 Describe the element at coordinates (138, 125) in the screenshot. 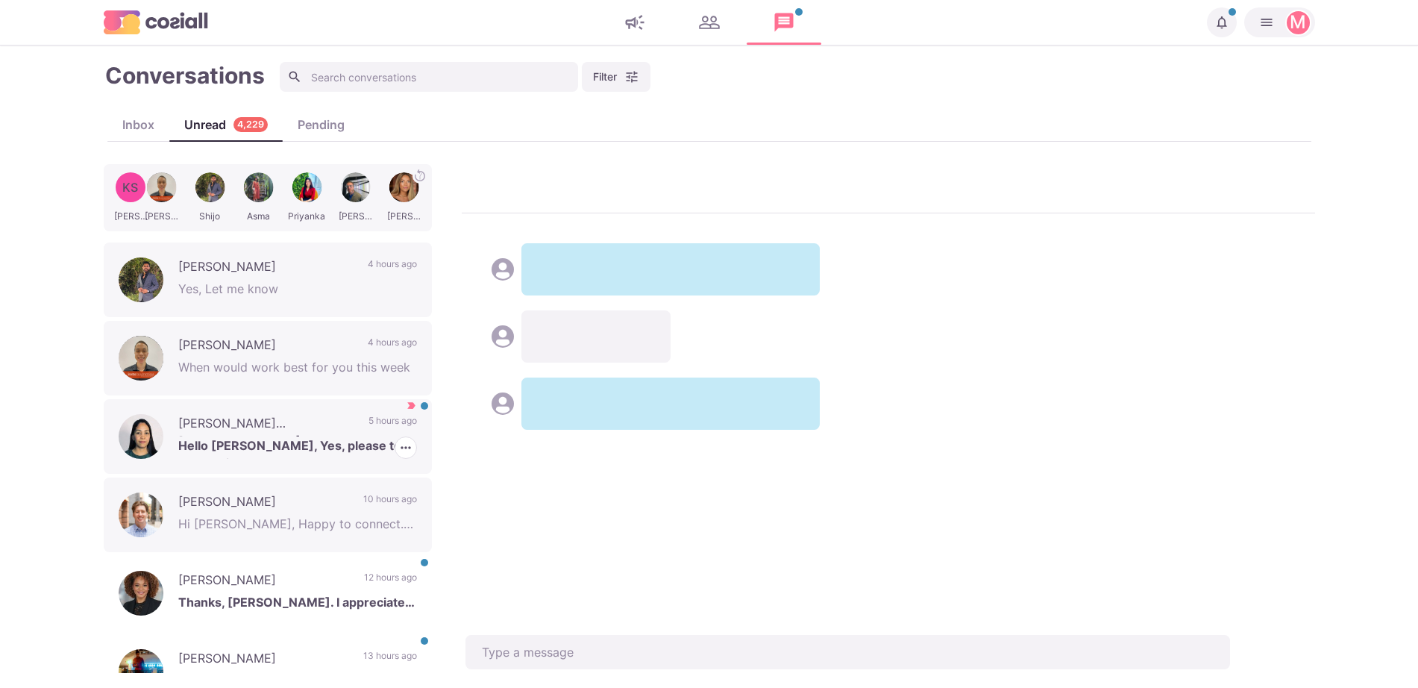

I see `div: Inbox` at that location.